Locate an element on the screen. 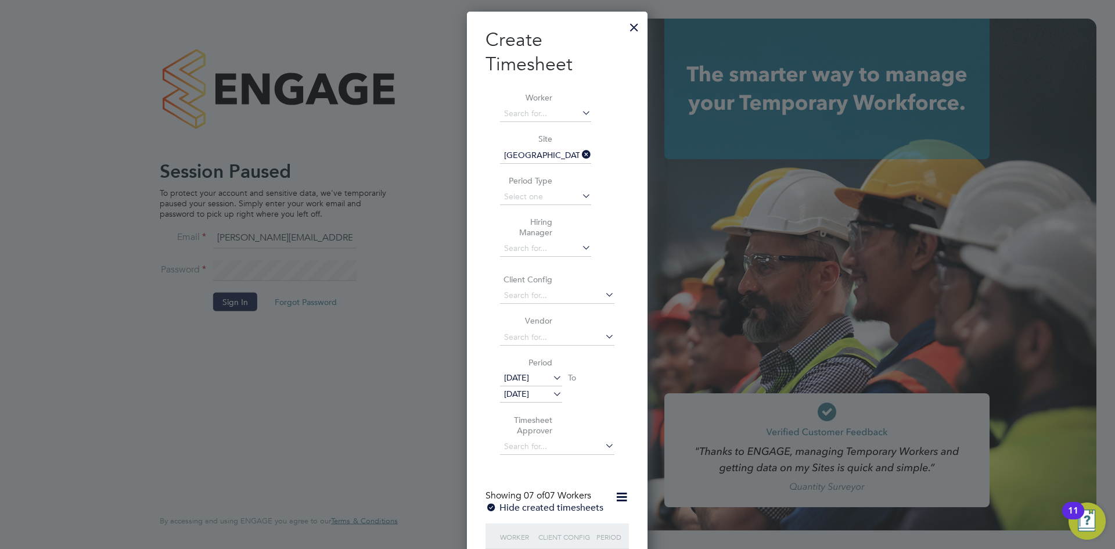 The image size is (1115, 549). div: Showing is located at coordinates (539, 495).